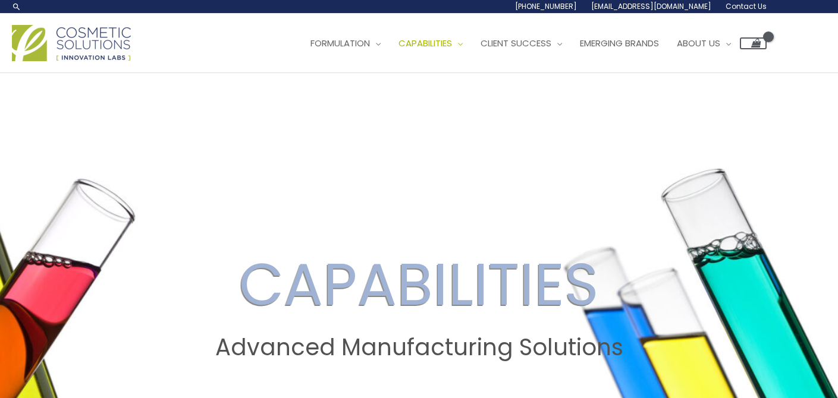  What do you see at coordinates (619, 43) in the screenshot?
I see `span: Emerging Brands` at bounding box center [619, 43].